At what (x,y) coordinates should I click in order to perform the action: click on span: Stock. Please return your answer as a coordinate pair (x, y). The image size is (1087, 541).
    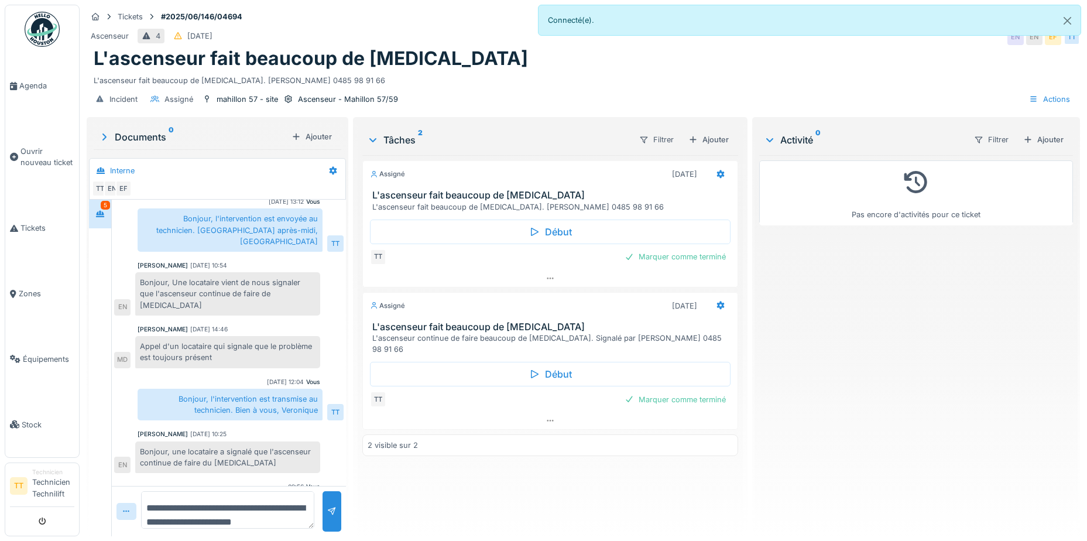
    Looking at the image, I should click on (48, 424).